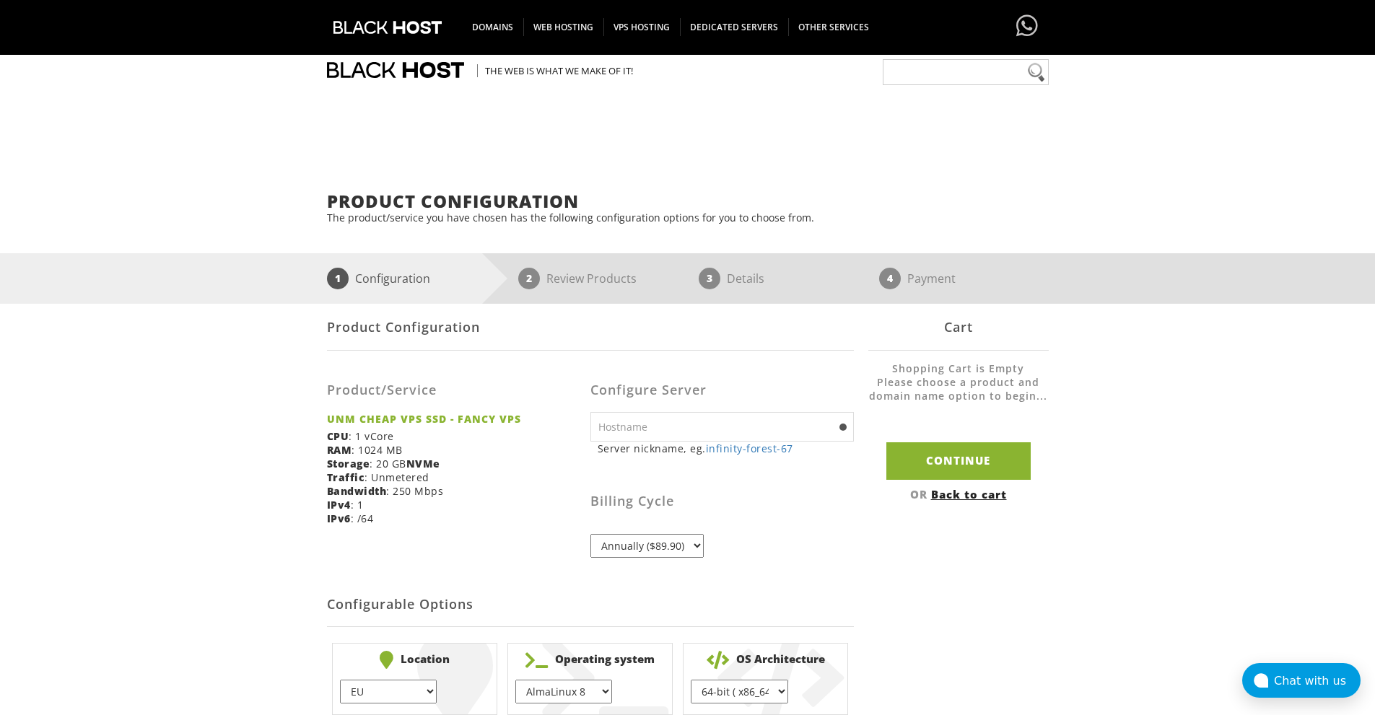 The width and height of the screenshot is (1375, 715). I want to click on span: 2, so click(529, 279).